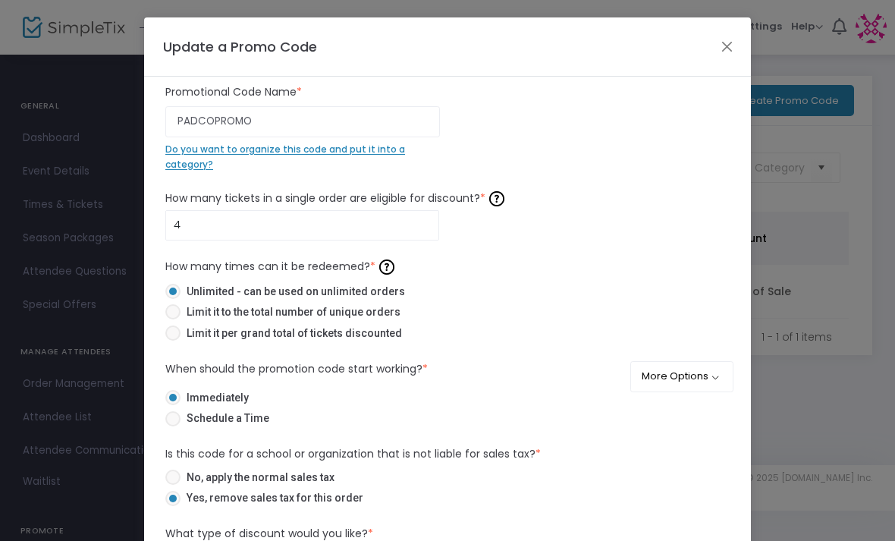 This screenshot has height=541, width=895. I want to click on span: No, apply the normal sales tax, so click(257, 477).